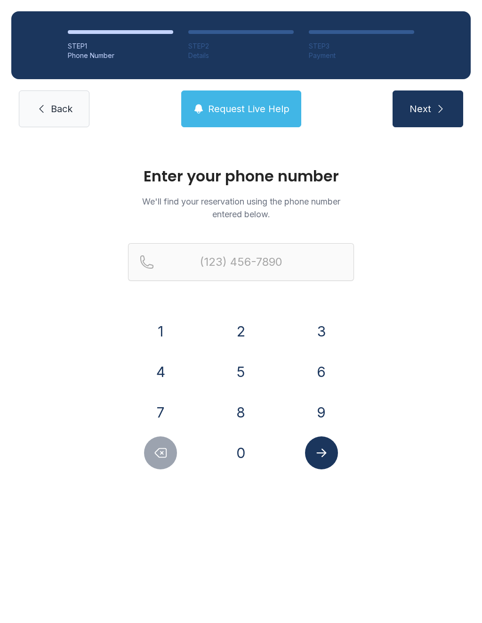 This screenshot has width=482, height=623. Describe the element at coordinates (241, 56) in the screenshot. I see `div: Details` at that location.